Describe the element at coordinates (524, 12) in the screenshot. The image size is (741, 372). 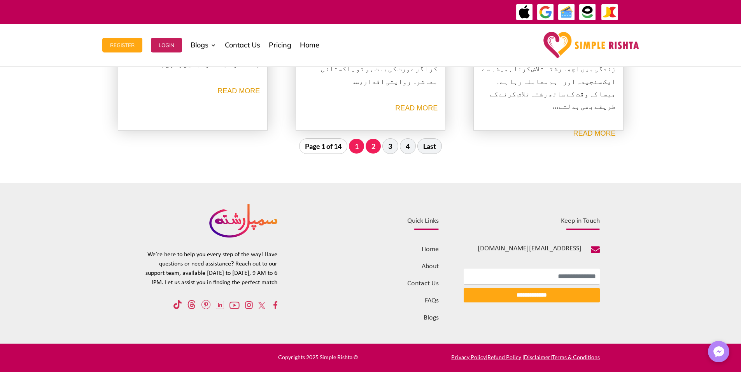
I see `img: ApplePay-icon` at that location.